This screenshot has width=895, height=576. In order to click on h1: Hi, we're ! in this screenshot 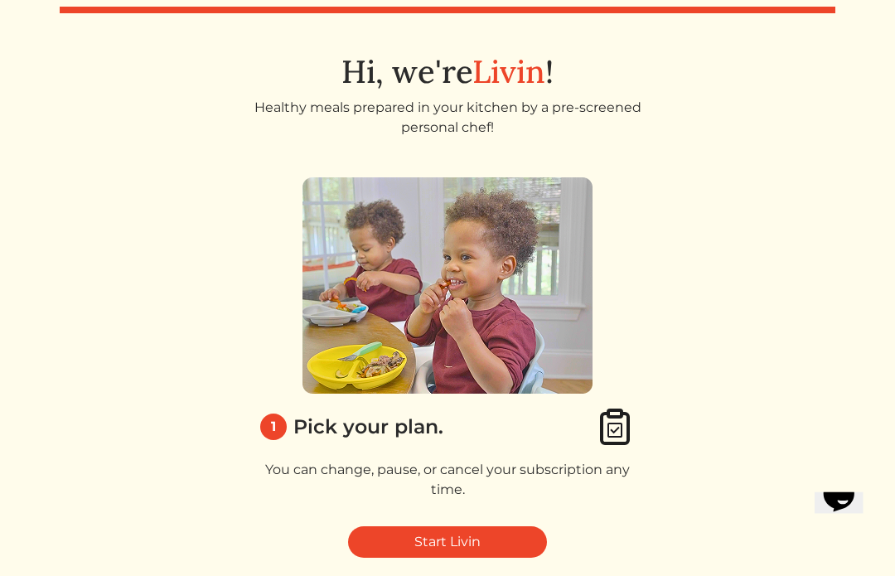, I will do `click(448, 73)`.